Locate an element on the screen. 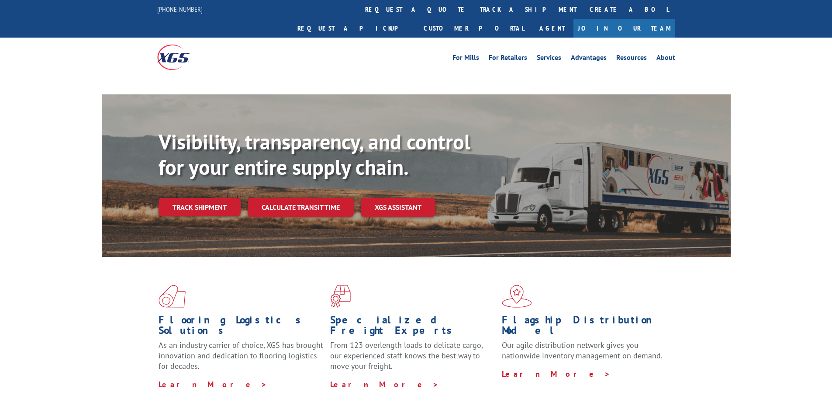  img: xgs-icon-focused-on-flooring-red is located at coordinates (340, 296).